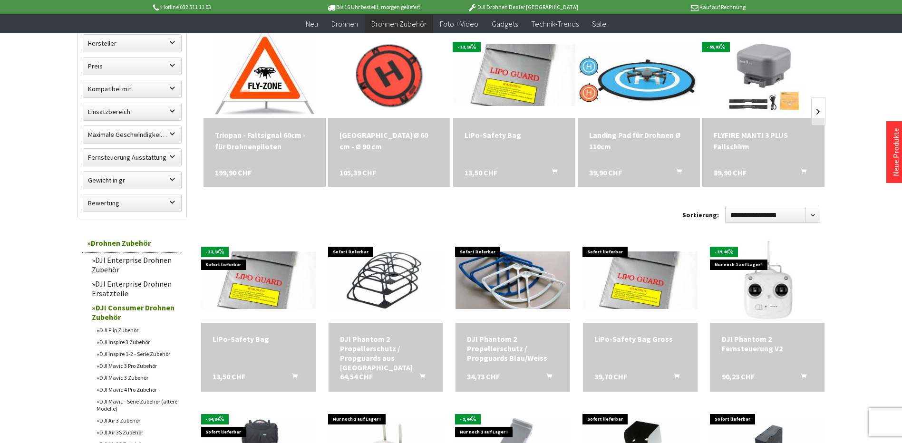 This screenshot has height=443, width=902. I want to click on a: Triopan - Faltsignal 60cm - für Drohnenpiloten 199,90 CHF, so click(264, 141).